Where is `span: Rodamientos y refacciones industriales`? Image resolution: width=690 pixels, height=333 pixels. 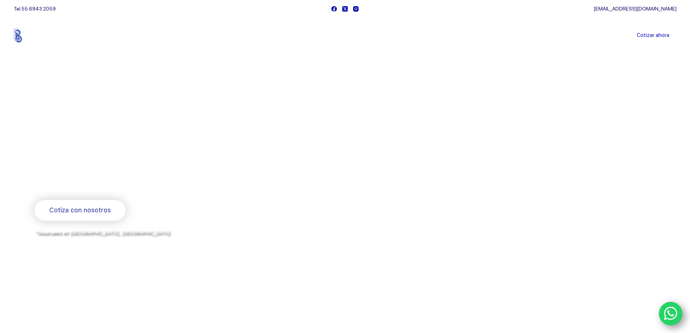
span: Rodamientos y refacciones industriales is located at coordinates (106, 186).